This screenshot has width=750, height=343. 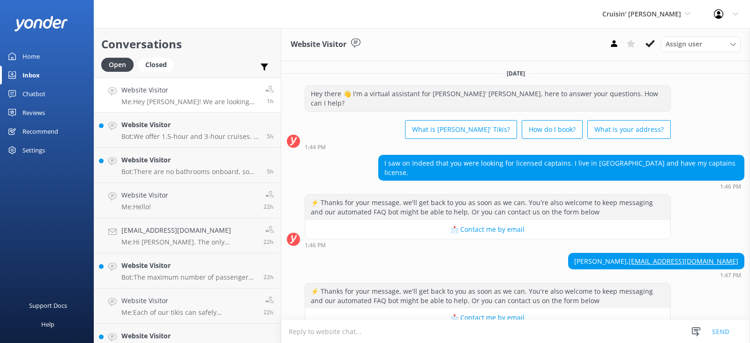 What do you see at coordinates (657, 275) in the screenshot?
I see `div: Aug 31 2025 12:47pm (UTC -05:00) America/Cancun` at bounding box center [657, 275].